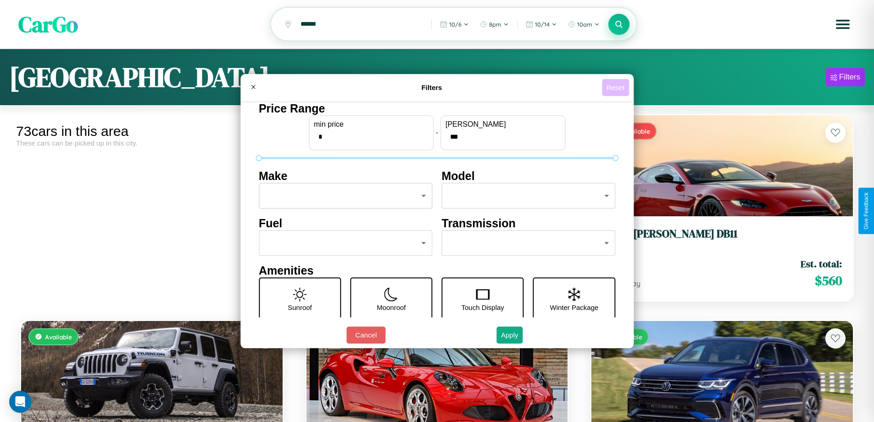  What do you see at coordinates (48, 24) in the screenshot?
I see `span: CarGo` at bounding box center [48, 24].